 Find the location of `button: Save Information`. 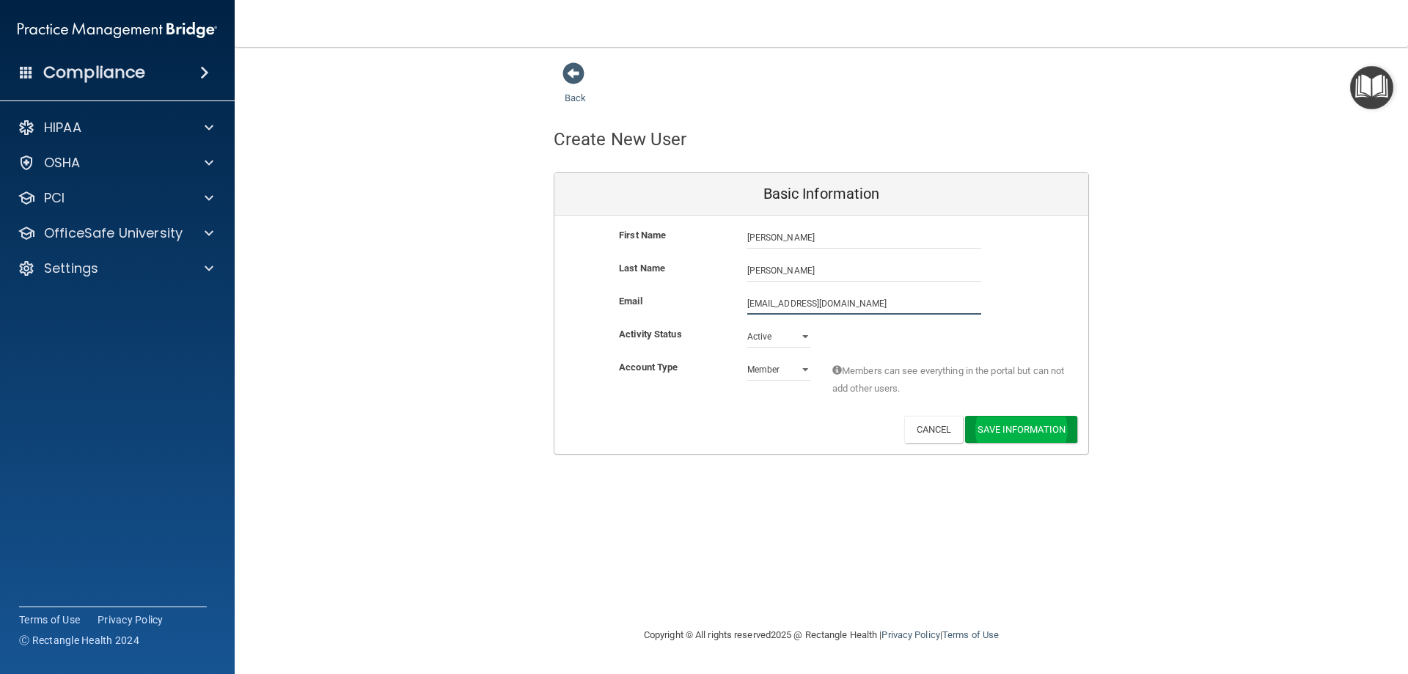

button: Save Information is located at coordinates (1021, 429).